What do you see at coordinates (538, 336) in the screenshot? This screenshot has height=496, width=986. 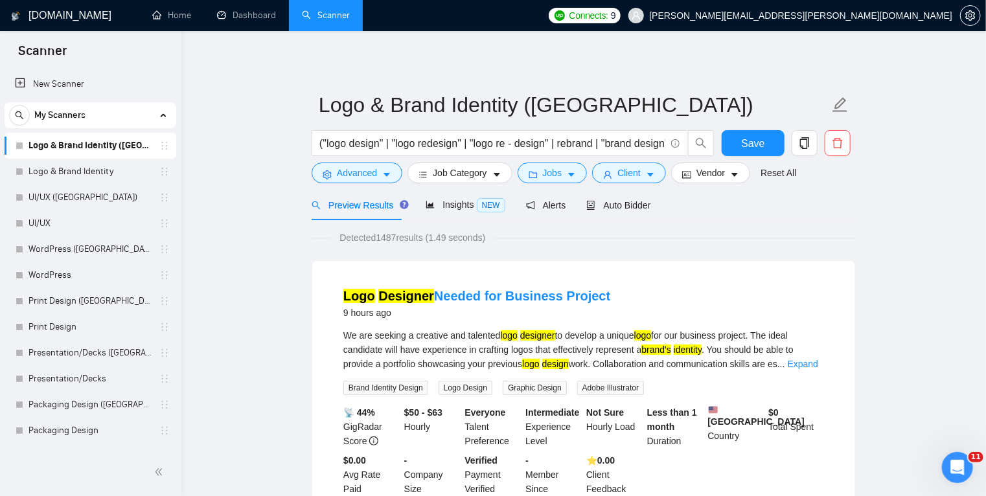 I see `mark: designer` at bounding box center [538, 336].